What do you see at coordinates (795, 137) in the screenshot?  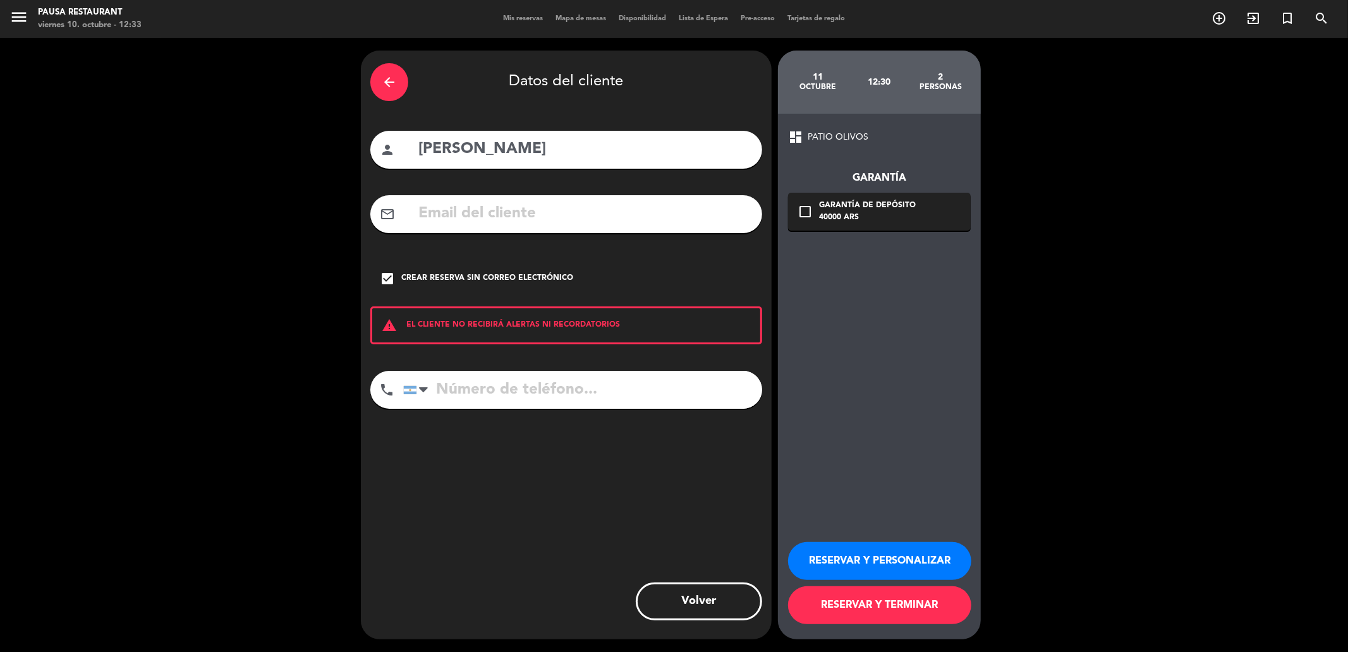 I see `span: dashboard` at bounding box center [795, 137].